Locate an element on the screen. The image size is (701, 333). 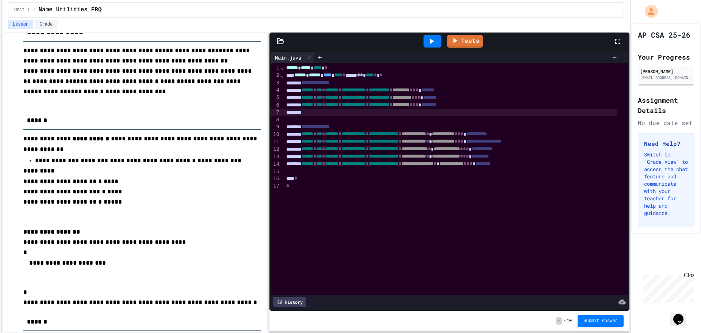
a: Tests is located at coordinates (465, 41).